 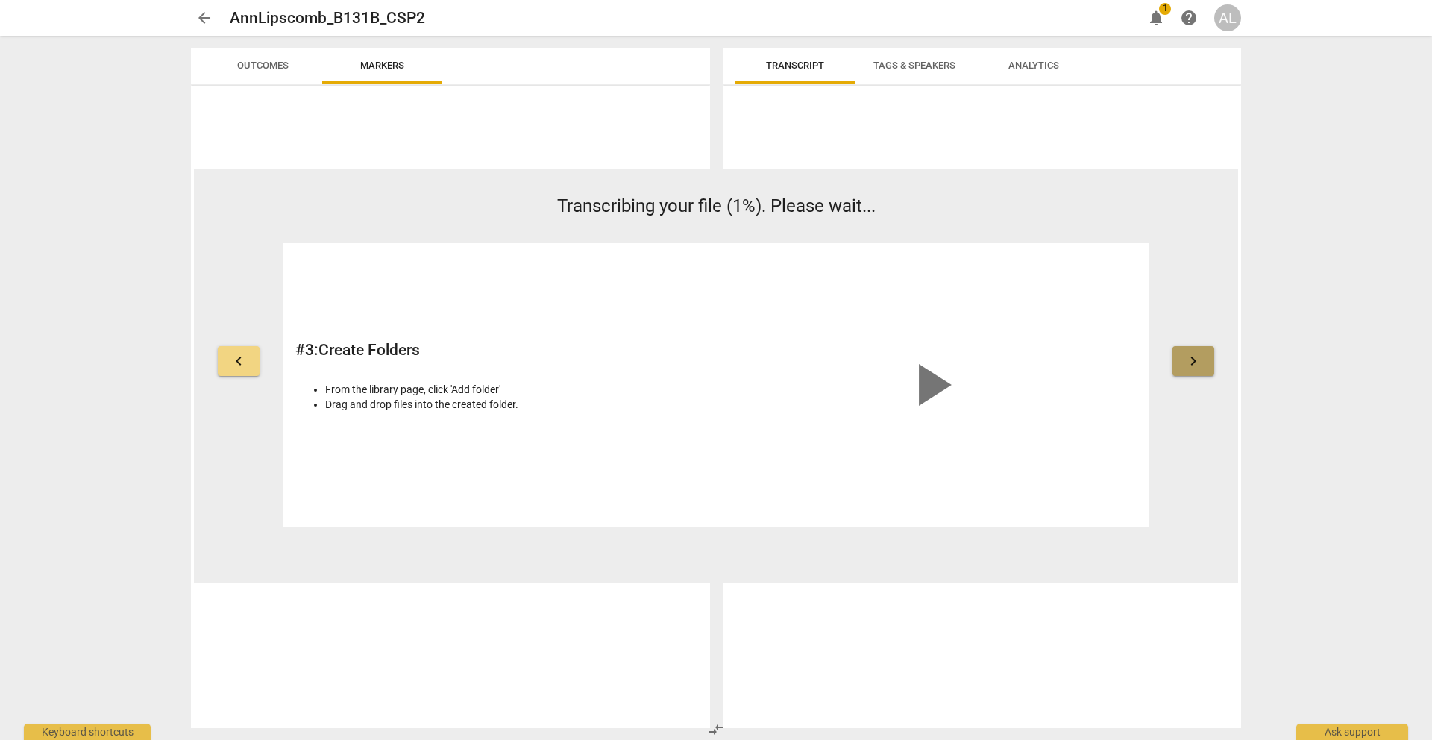 I want to click on h2: # 3 : Create Folders, so click(x=501, y=350).